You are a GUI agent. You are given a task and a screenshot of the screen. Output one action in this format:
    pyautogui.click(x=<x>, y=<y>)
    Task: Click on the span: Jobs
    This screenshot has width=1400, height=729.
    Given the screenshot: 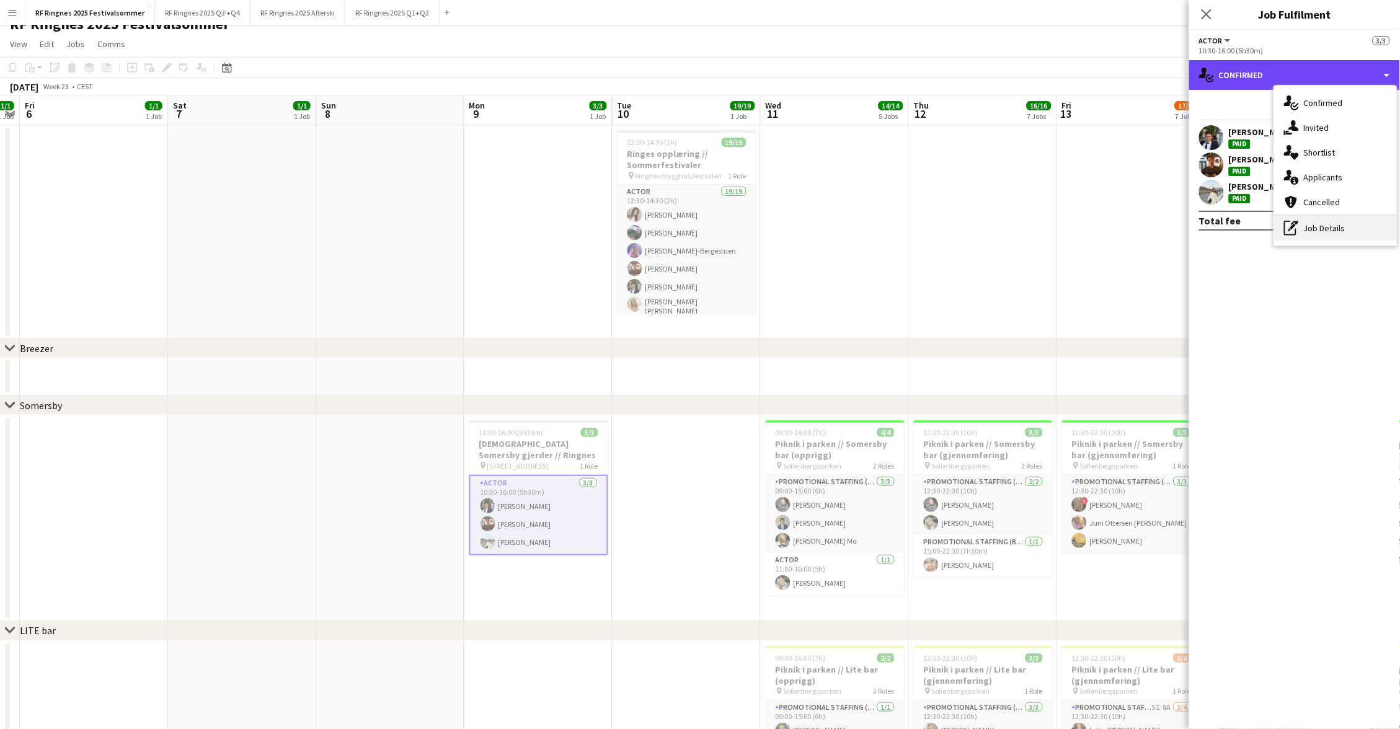 What is the action you would take?
    pyautogui.click(x=76, y=44)
    